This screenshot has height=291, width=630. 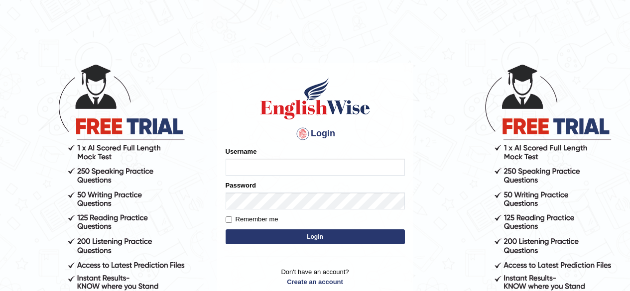 What do you see at coordinates (229, 220) in the screenshot?
I see `input: Remember me` at bounding box center [229, 220].